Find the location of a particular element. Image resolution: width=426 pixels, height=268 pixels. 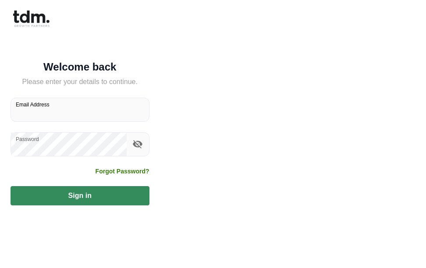

button: toggle password visibility is located at coordinates (138, 144).